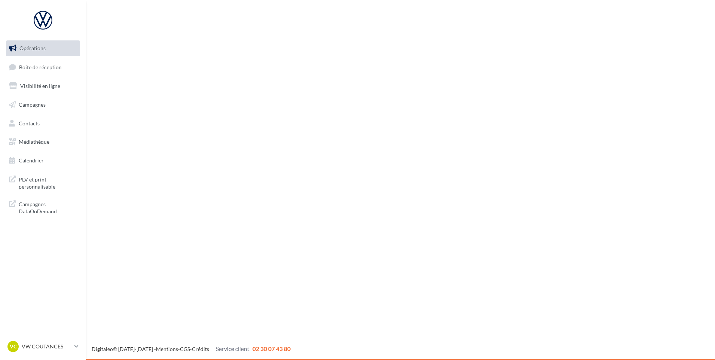 Image resolution: width=715 pixels, height=360 pixels. What do you see at coordinates (43, 182) in the screenshot?
I see `a: PLV et print personnalisable` at bounding box center [43, 182].